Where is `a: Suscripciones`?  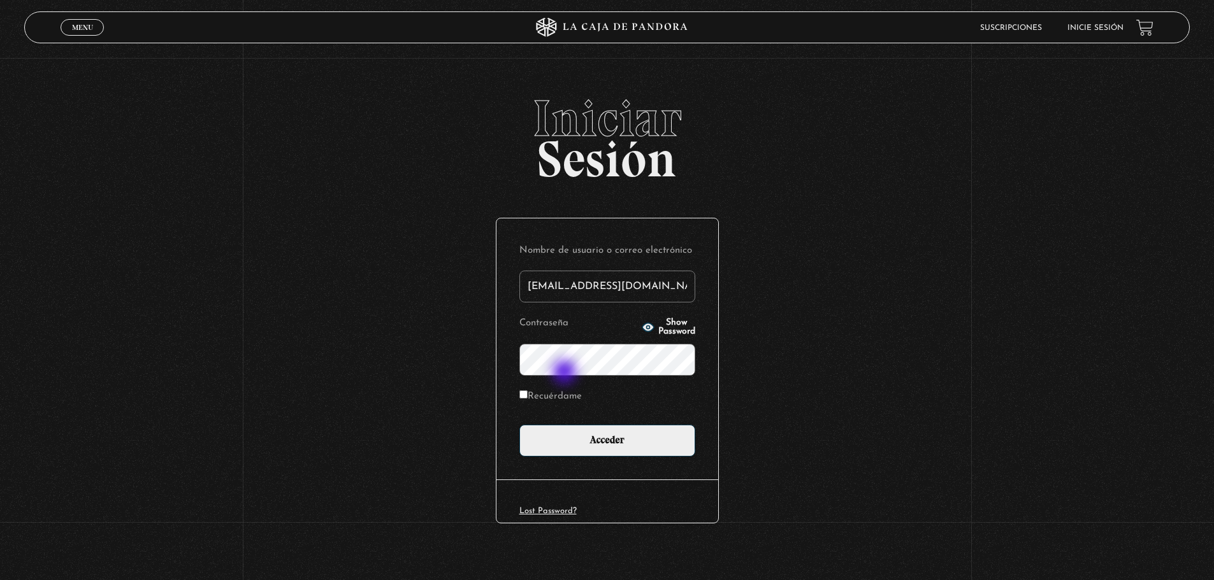
a: Suscripciones is located at coordinates (1010, 28).